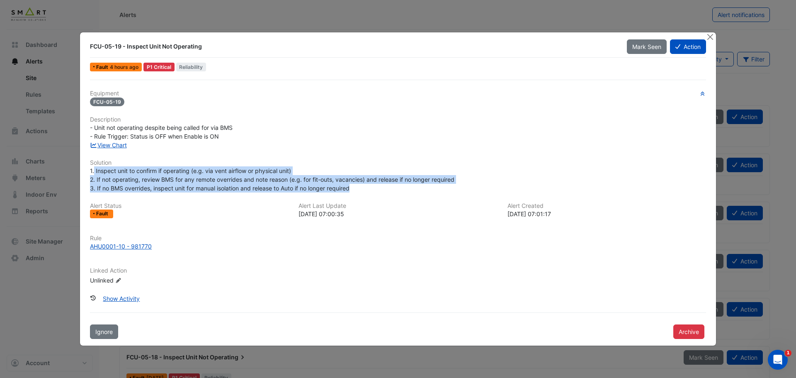  What do you see at coordinates (398, 119) in the screenshot?
I see `h6: Description` at bounding box center [398, 119].